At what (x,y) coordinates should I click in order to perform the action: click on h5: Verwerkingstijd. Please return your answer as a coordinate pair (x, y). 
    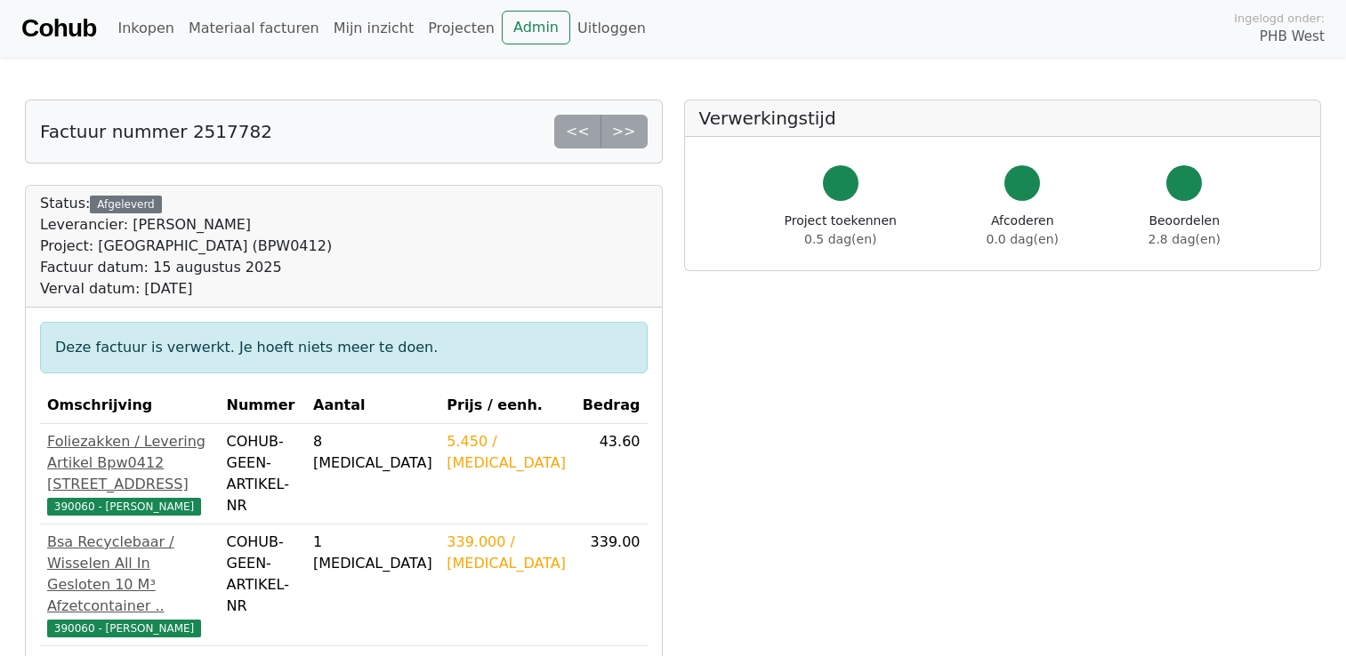
    Looking at the image, I should click on (1002, 118).